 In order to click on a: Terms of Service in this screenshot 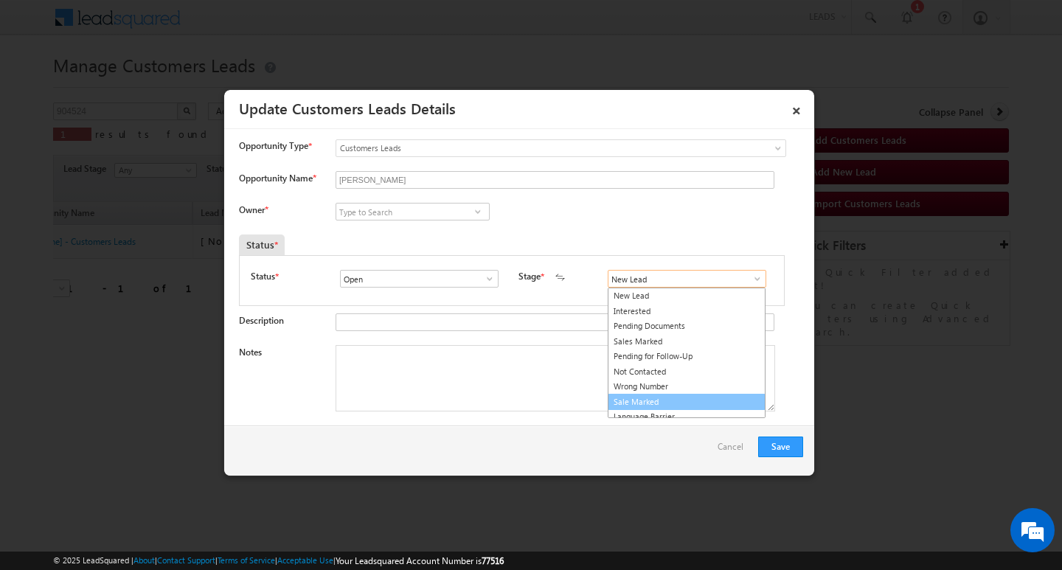, I will do `click(246, 560)`.